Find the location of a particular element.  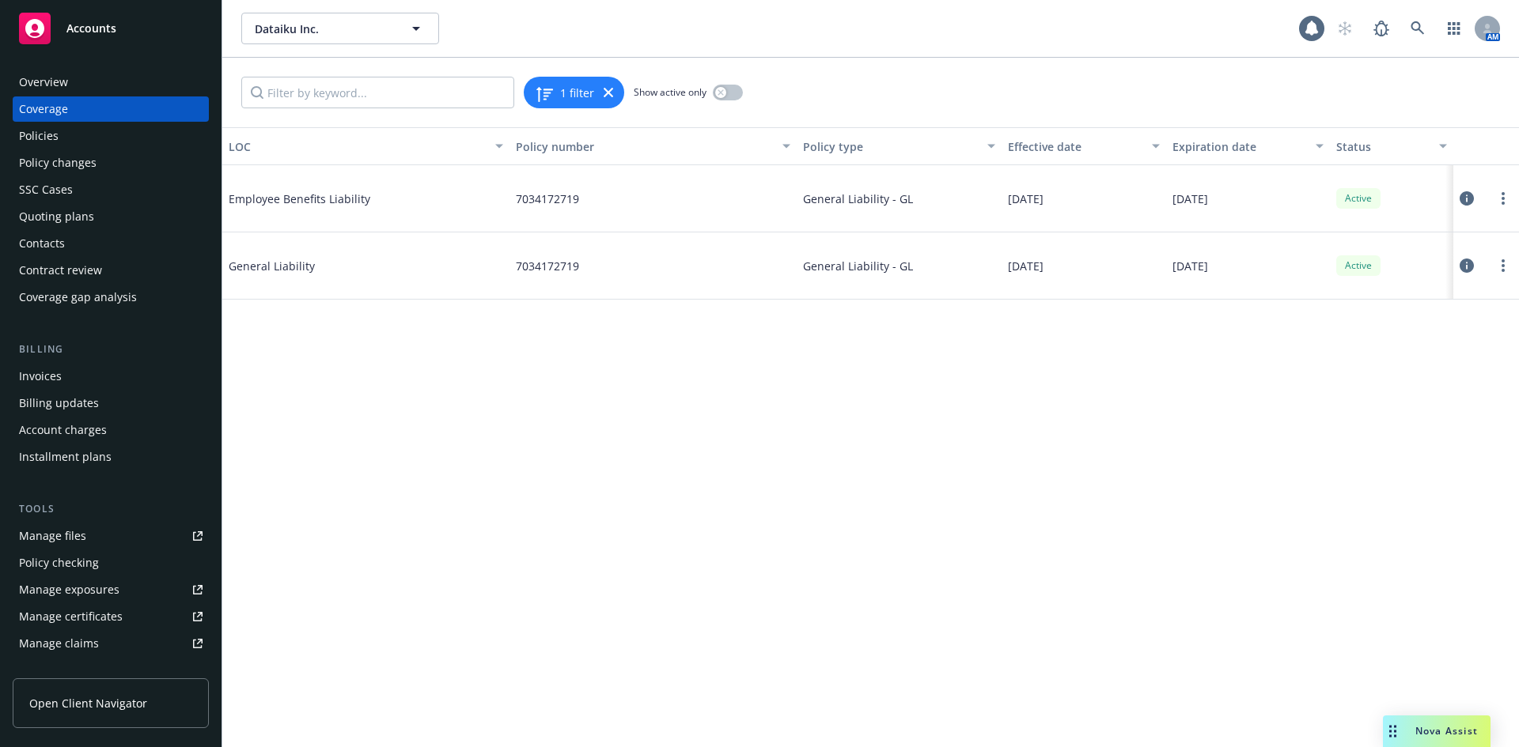

button: Expiration date is located at coordinates (1247, 146).